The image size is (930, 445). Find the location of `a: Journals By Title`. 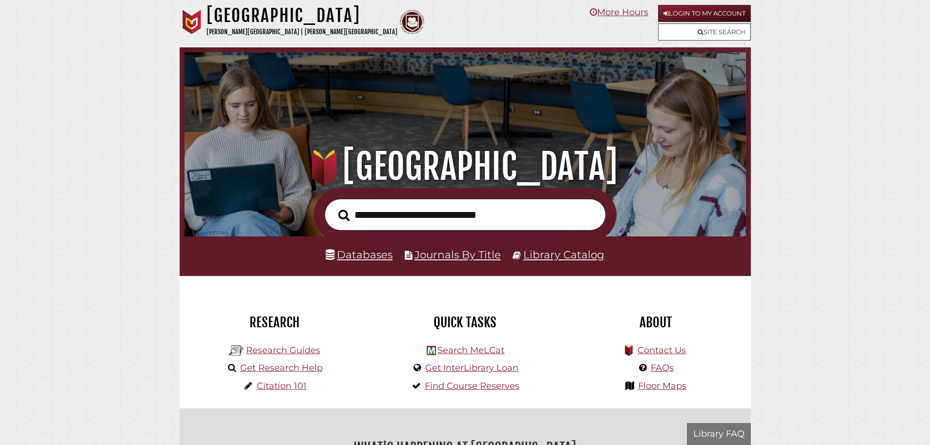

a: Journals By Title is located at coordinates (457, 254).